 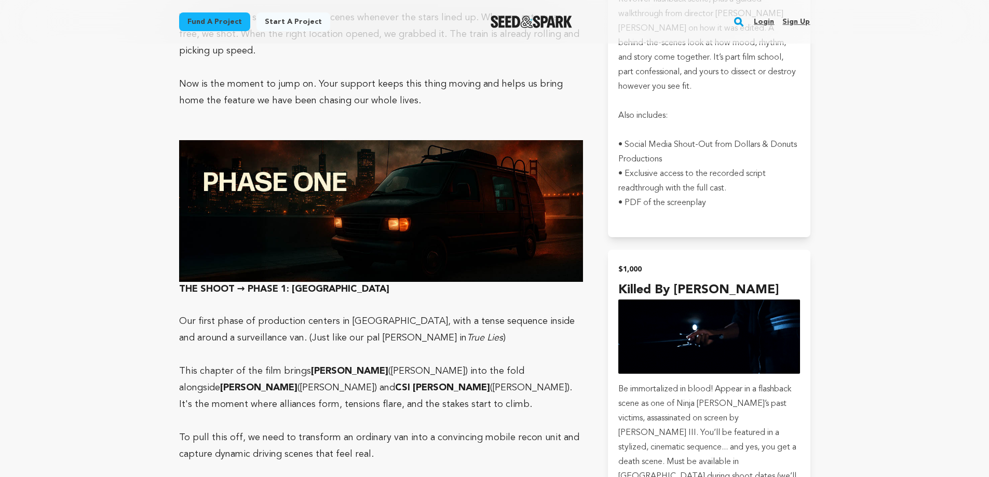 What do you see at coordinates (708, 269) in the screenshot?
I see `h2: $1,000` at bounding box center [708, 269].